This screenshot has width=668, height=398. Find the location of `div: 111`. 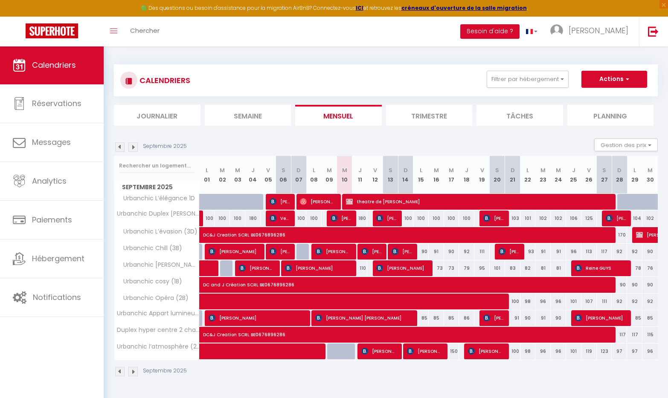

div: 111 is located at coordinates (604, 301).